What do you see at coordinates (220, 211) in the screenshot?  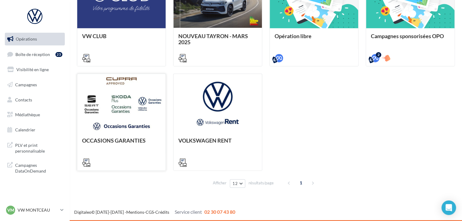 I see `span: 02 30 07 43 80` at bounding box center [220, 211].